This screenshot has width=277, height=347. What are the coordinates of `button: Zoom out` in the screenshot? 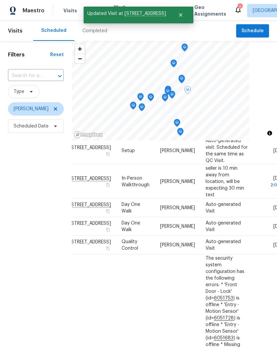 It's located at (80, 58).